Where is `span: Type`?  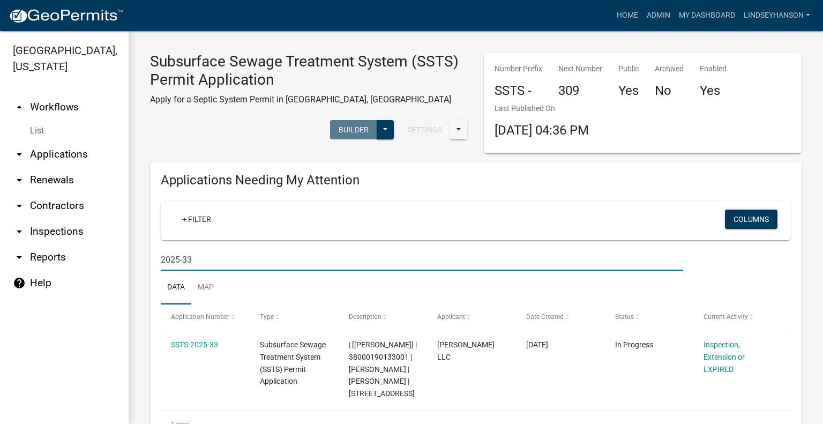 span: Type is located at coordinates (267, 317).